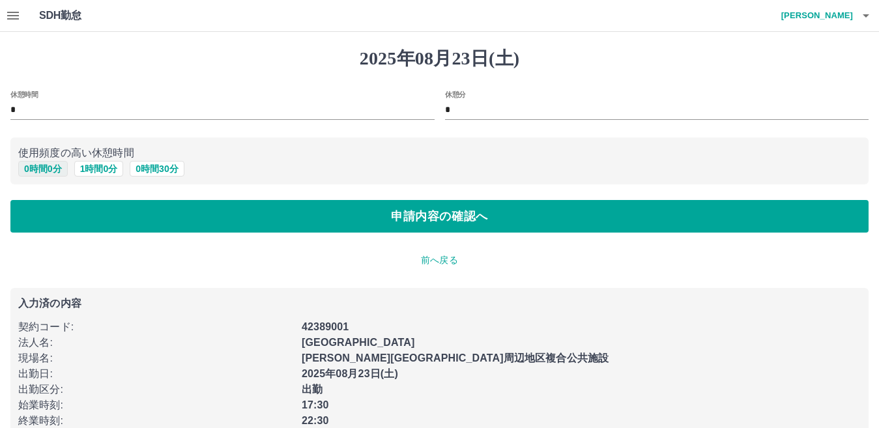  I want to click on b: 2025年08月23日(土), so click(350, 373).